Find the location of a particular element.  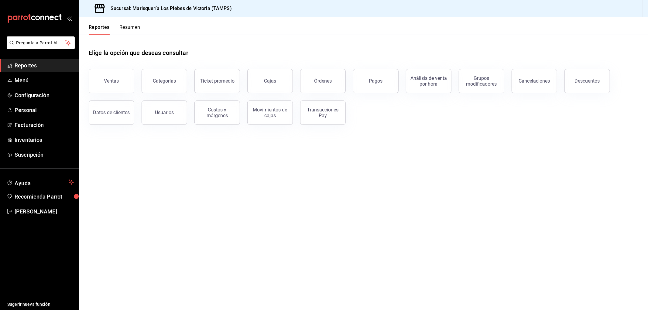

a: Pregunta a Parrot AI is located at coordinates (39, 47).